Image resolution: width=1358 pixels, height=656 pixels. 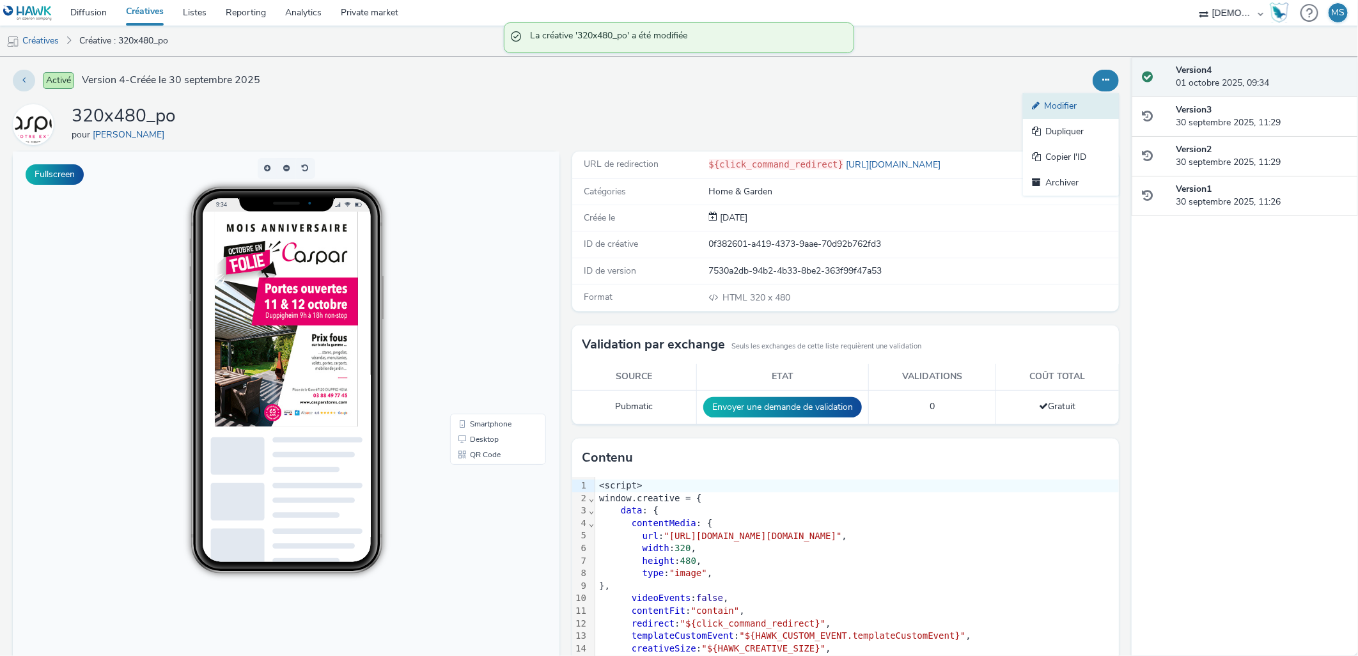 What do you see at coordinates (1194, 70) in the screenshot?
I see `strong: Version 4` at bounding box center [1194, 70].